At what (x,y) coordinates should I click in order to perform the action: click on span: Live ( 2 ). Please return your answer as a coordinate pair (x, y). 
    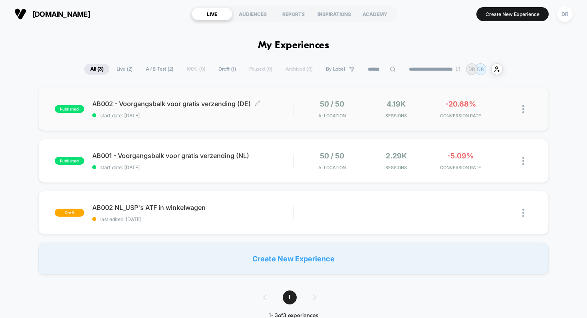
    Looking at the image, I should click on (125, 69).